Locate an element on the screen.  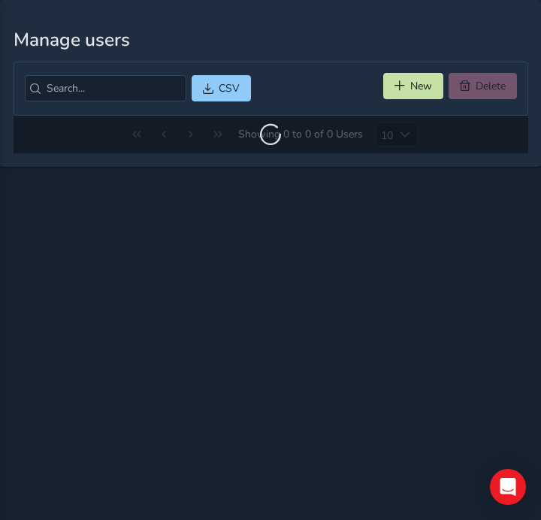
span: New is located at coordinates (421, 86).